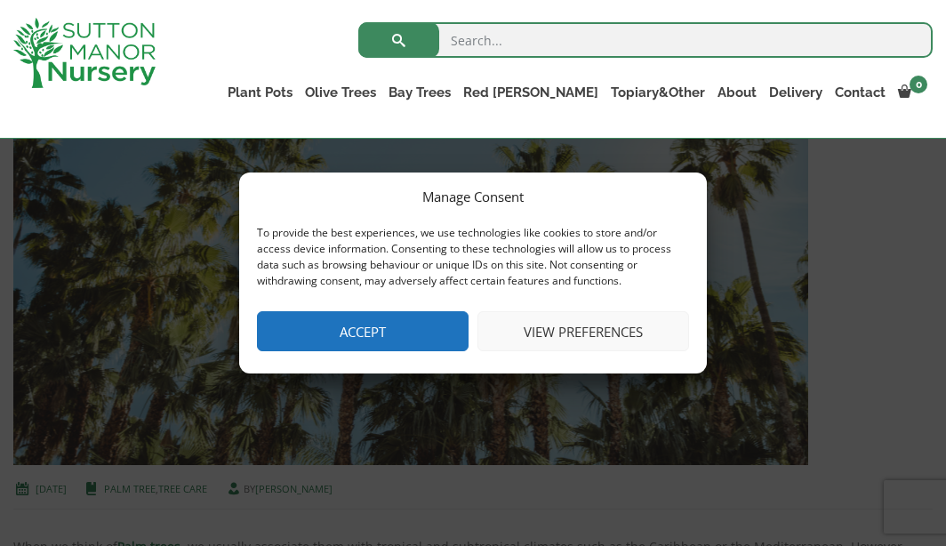 Image resolution: width=946 pixels, height=546 pixels. Describe the element at coordinates (737, 93) in the screenshot. I see `a: About` at that location.